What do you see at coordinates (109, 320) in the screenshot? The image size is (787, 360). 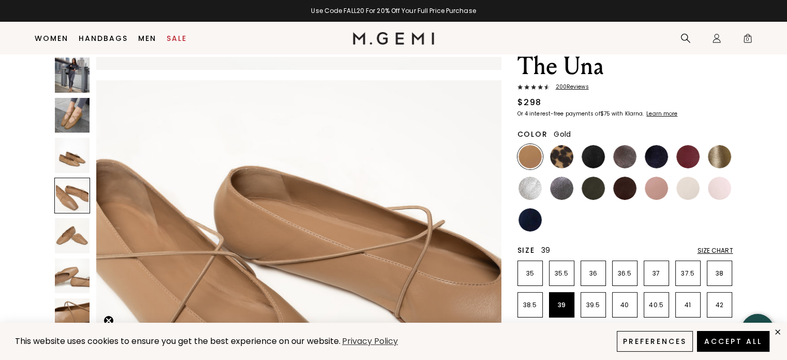 I see `button: Close teaser` at bounding box center [109, 320].